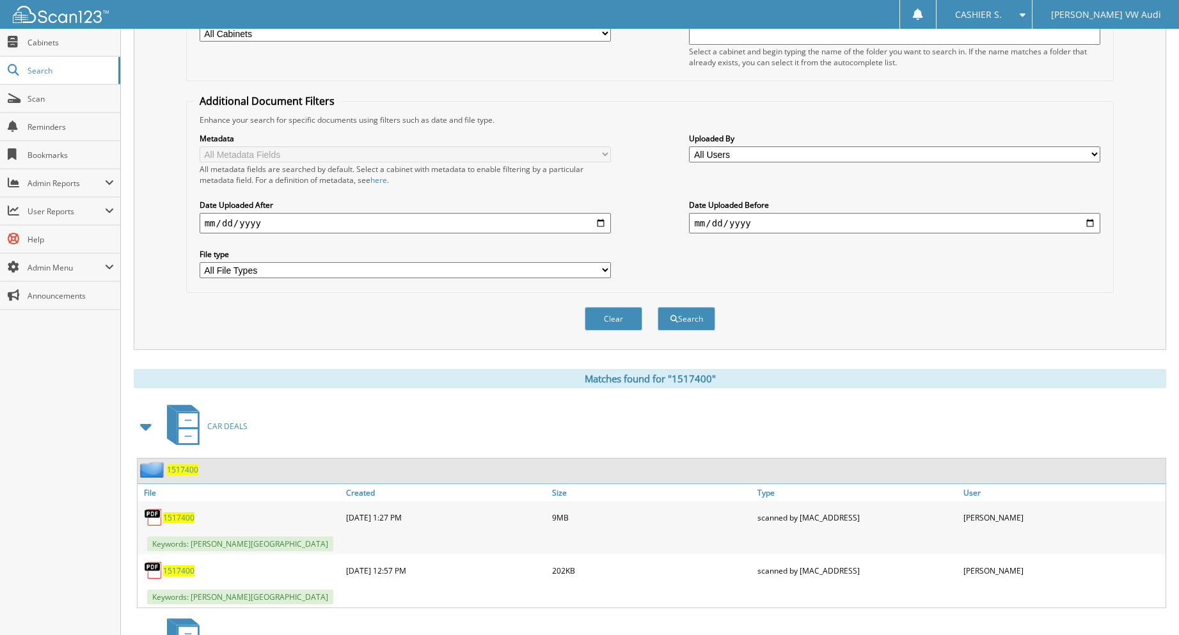 Image resolution: width=1179 pixels, height=635 pixels. I want to click on a: User, so click(1062, 492).